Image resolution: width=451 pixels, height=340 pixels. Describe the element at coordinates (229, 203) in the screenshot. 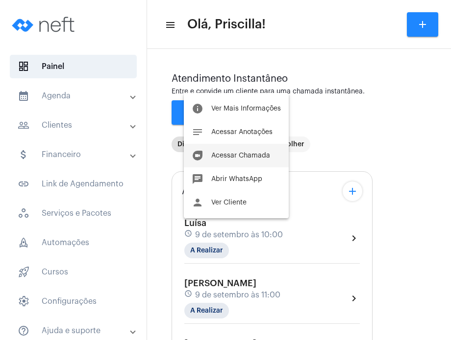

I see `span: Ver Cliente` at that location.